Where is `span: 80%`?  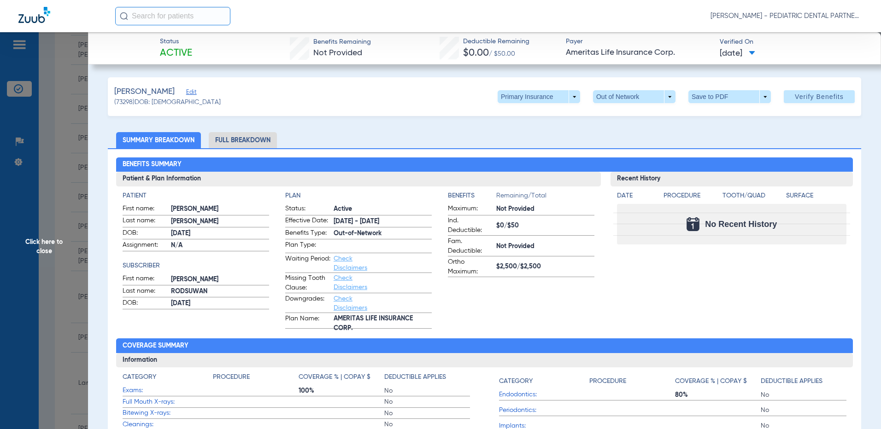
span: 80% is located at coordinates (718, 395).